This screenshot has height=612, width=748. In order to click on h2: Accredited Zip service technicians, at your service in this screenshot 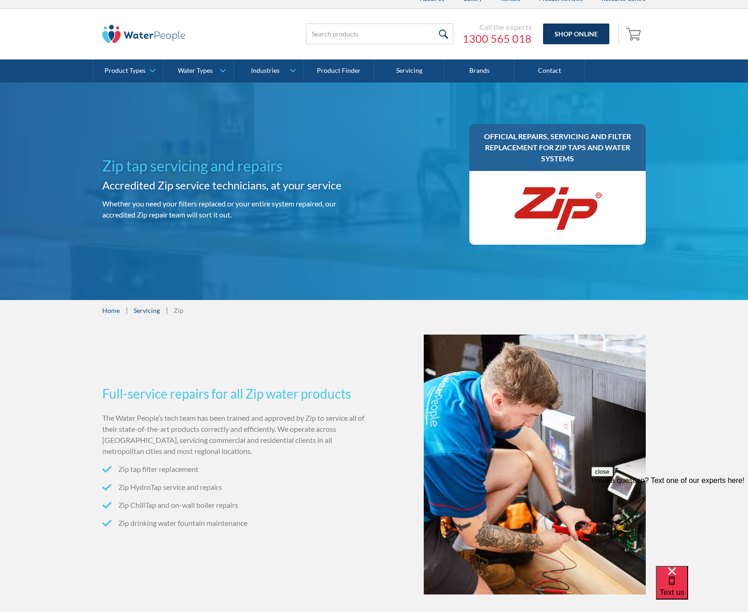, I will do `click(236, 185)`.